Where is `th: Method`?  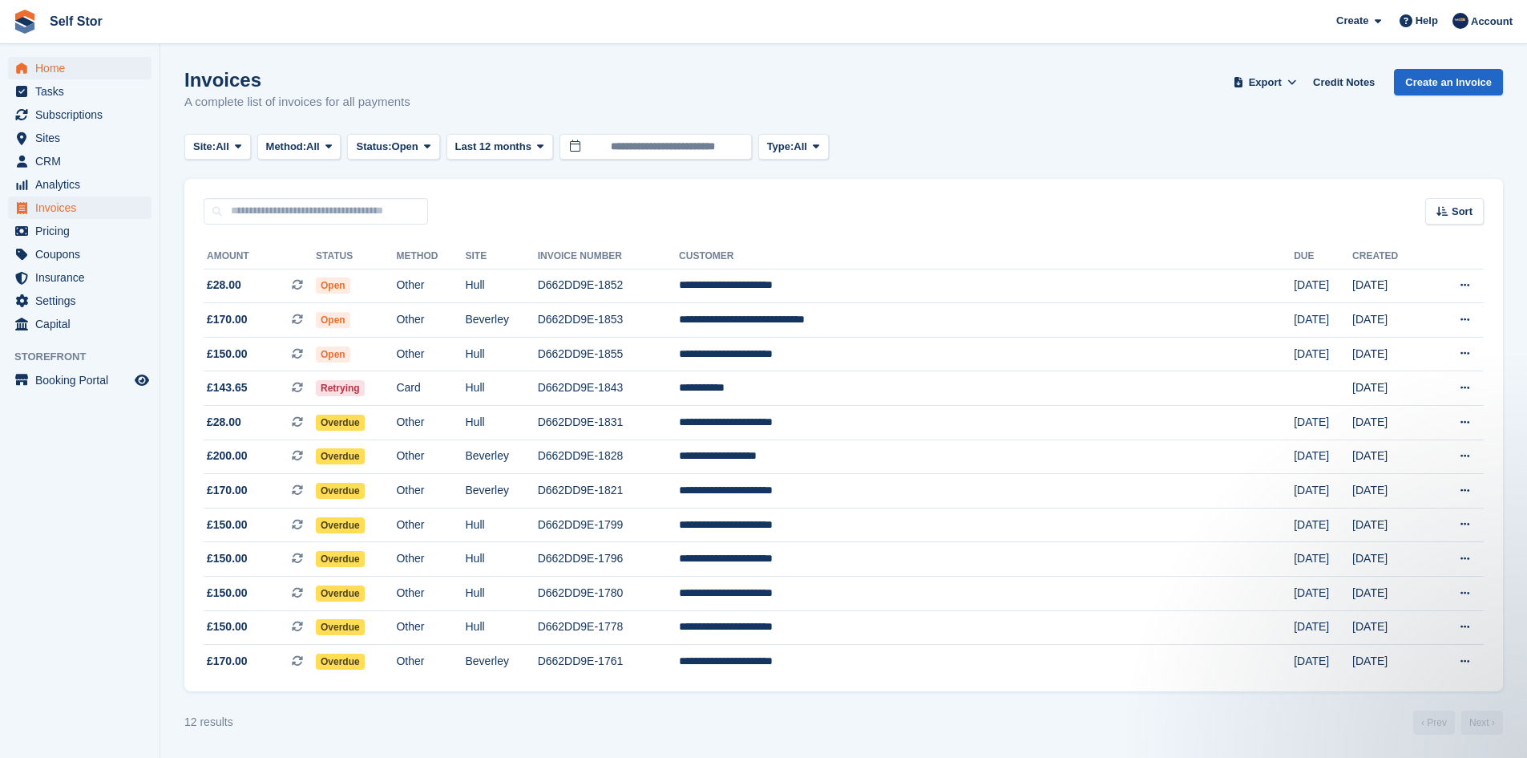
th: Method is located at coordinates (431, 257).